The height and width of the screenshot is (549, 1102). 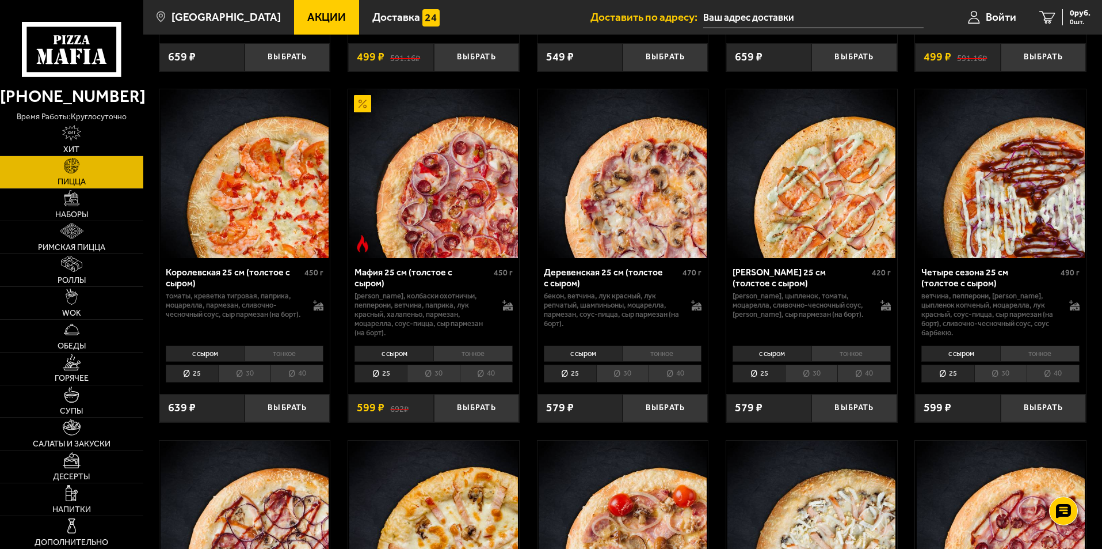 What do you see at coordinates (400, 408) in the screenshot?
I see `s: 692 ₽` at bounding box center [400, 408].